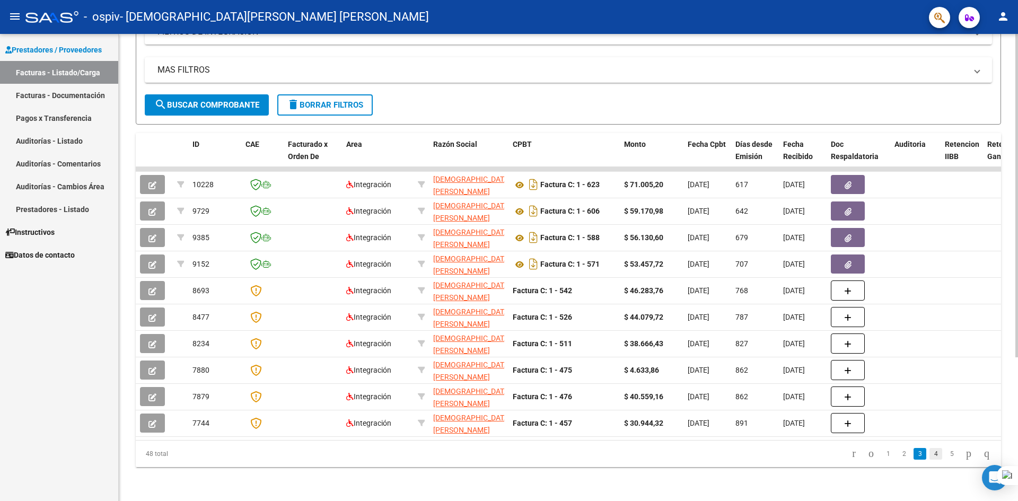  What do you see at coordinates (570, 185) in the screenshot?
I see `strong: Factura C: 1 - 623` at bounding box center [570, 185].